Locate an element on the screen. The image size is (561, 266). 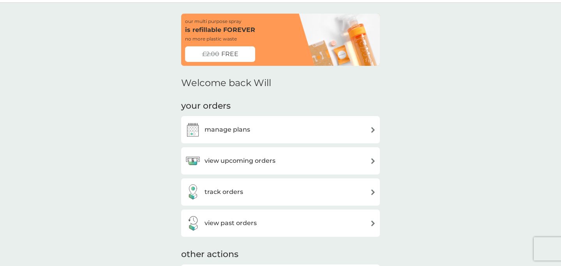
h3: other actions is located at coordinates (209, 254).